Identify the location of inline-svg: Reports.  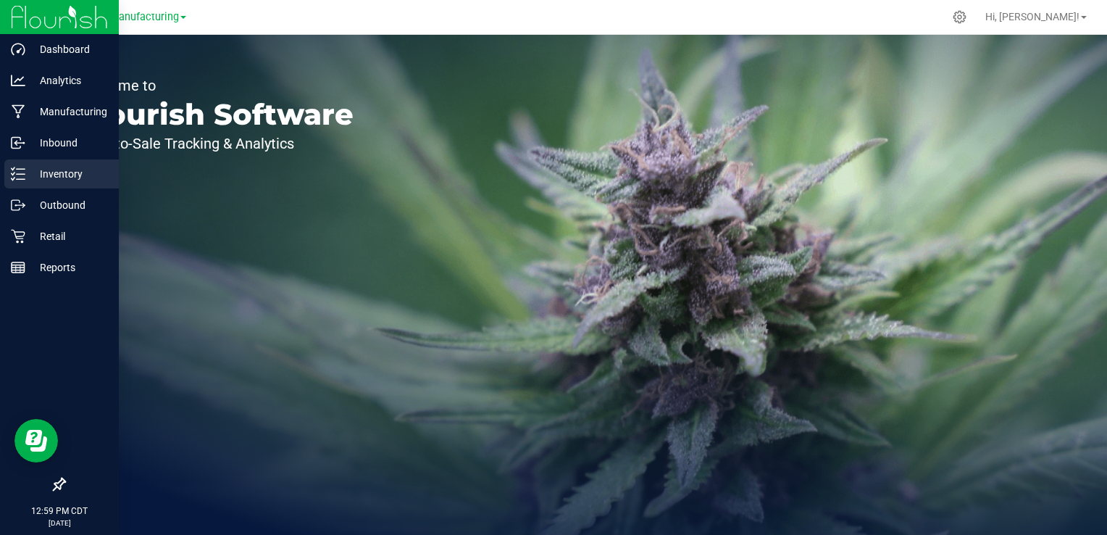
(18, 267).